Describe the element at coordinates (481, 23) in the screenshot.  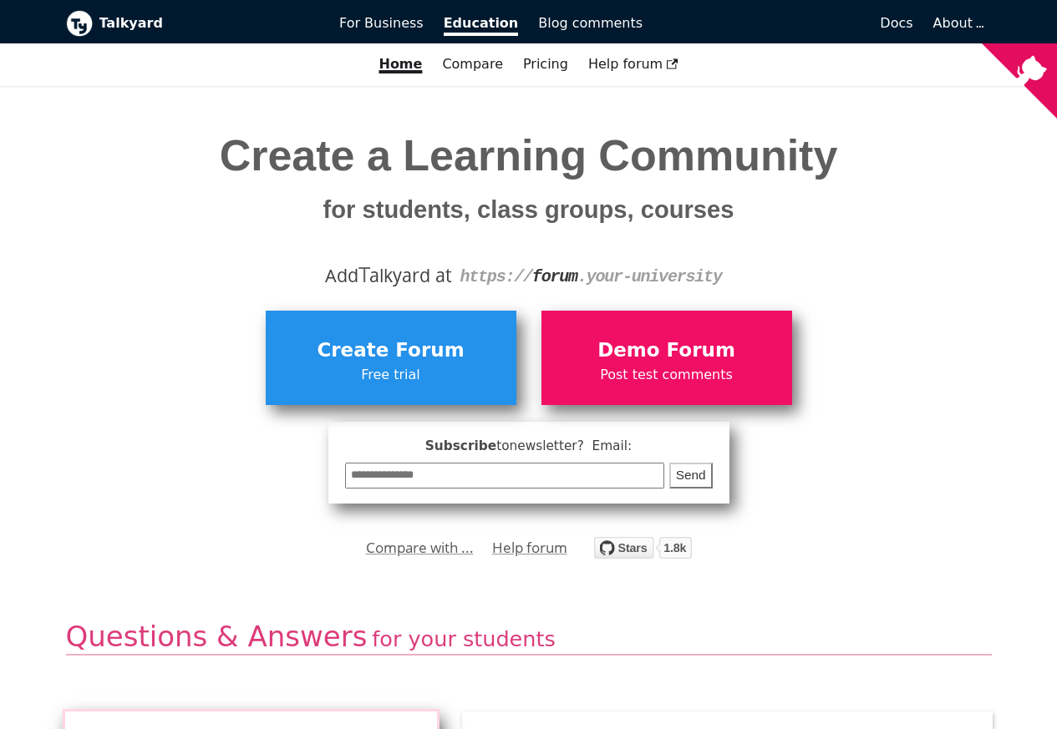
I see `a: Education` at that location.